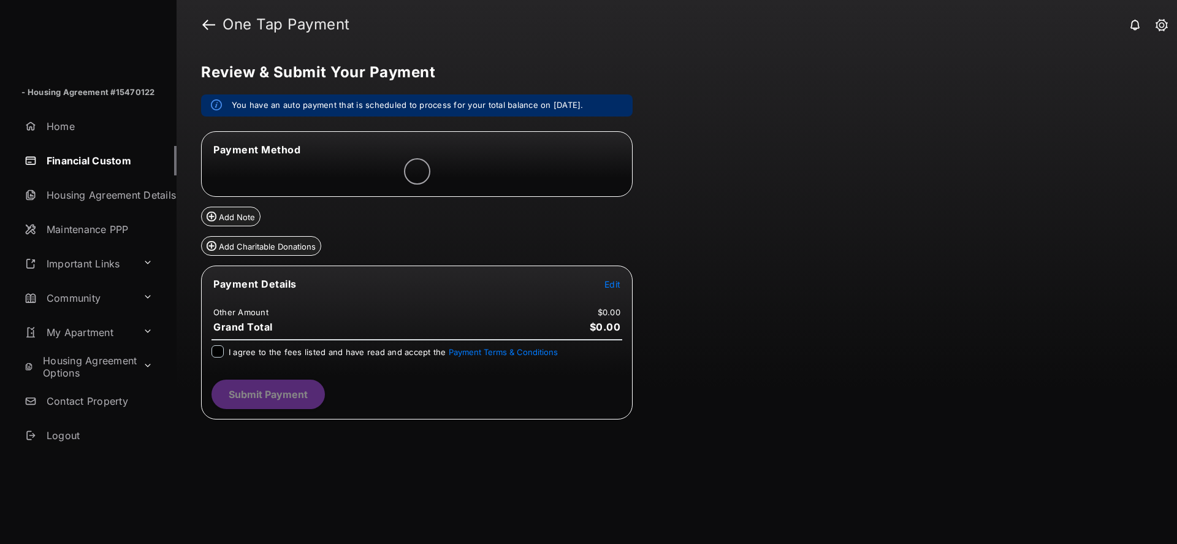 This screenshot has height=544, width=1177. I want to click on td: Other Amount, so click(241, 312).